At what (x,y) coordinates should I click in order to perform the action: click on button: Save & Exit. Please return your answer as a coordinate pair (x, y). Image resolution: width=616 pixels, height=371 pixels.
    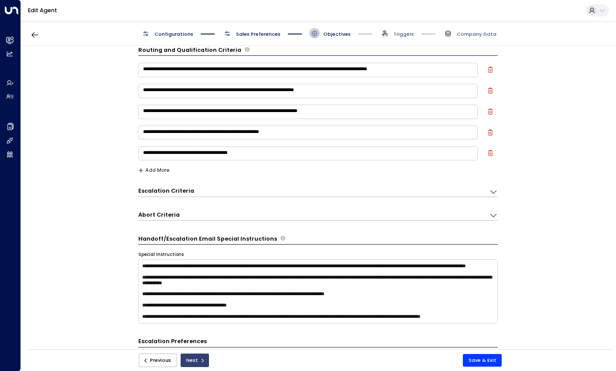
    Looking at the image, I should click on (482, 360).